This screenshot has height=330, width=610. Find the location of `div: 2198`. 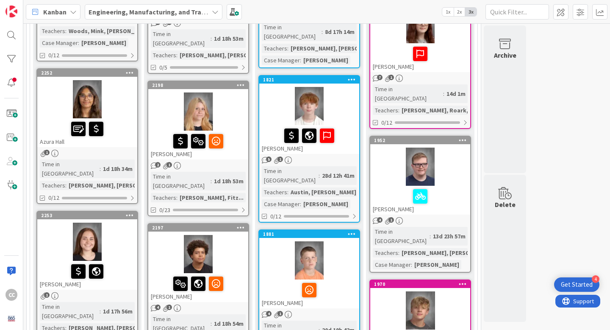

div: 2198 is located at coordinates (198, 85).